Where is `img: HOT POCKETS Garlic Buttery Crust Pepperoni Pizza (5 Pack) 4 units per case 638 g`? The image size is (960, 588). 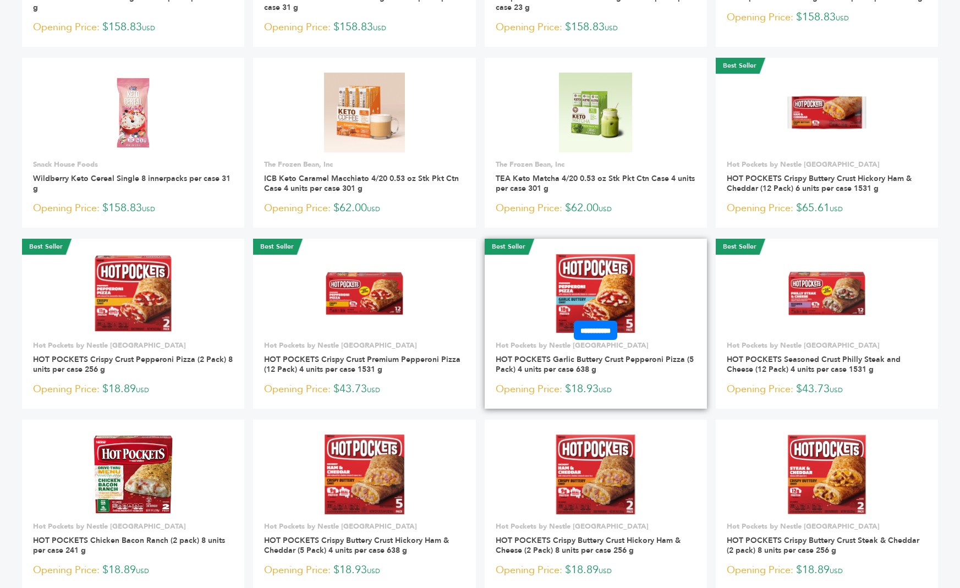
img: HOT POCKETS Garlic Buttery Crust Pepperoni Pizza (5 Pack) 4 units per case 638 g is located at coordinates (595, 293).